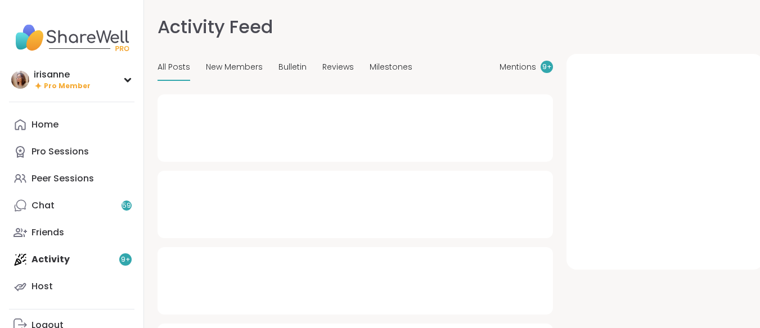 The image size is (760, 328). Describe the element at coordinates (292, 67) in the screenshot. I see `span: Bulletin` at that location.